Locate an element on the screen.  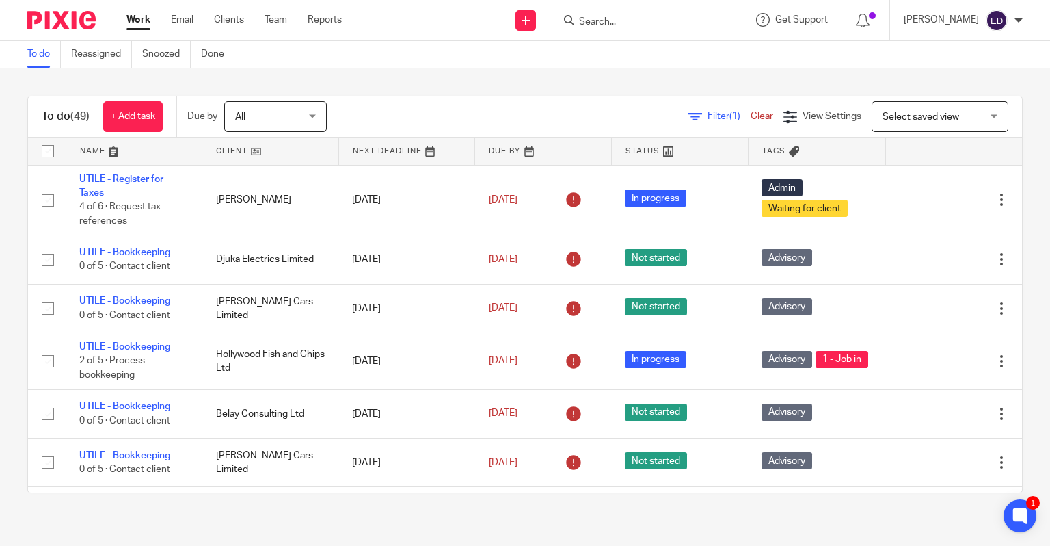
a: Clients is located at coordinates (229, 20).